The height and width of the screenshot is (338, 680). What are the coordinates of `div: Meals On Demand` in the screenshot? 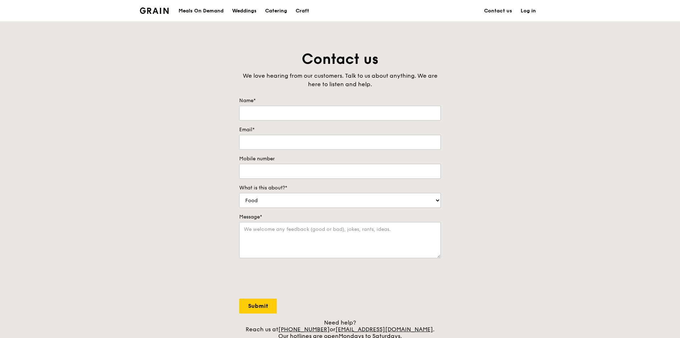 It's located at (201, 11).